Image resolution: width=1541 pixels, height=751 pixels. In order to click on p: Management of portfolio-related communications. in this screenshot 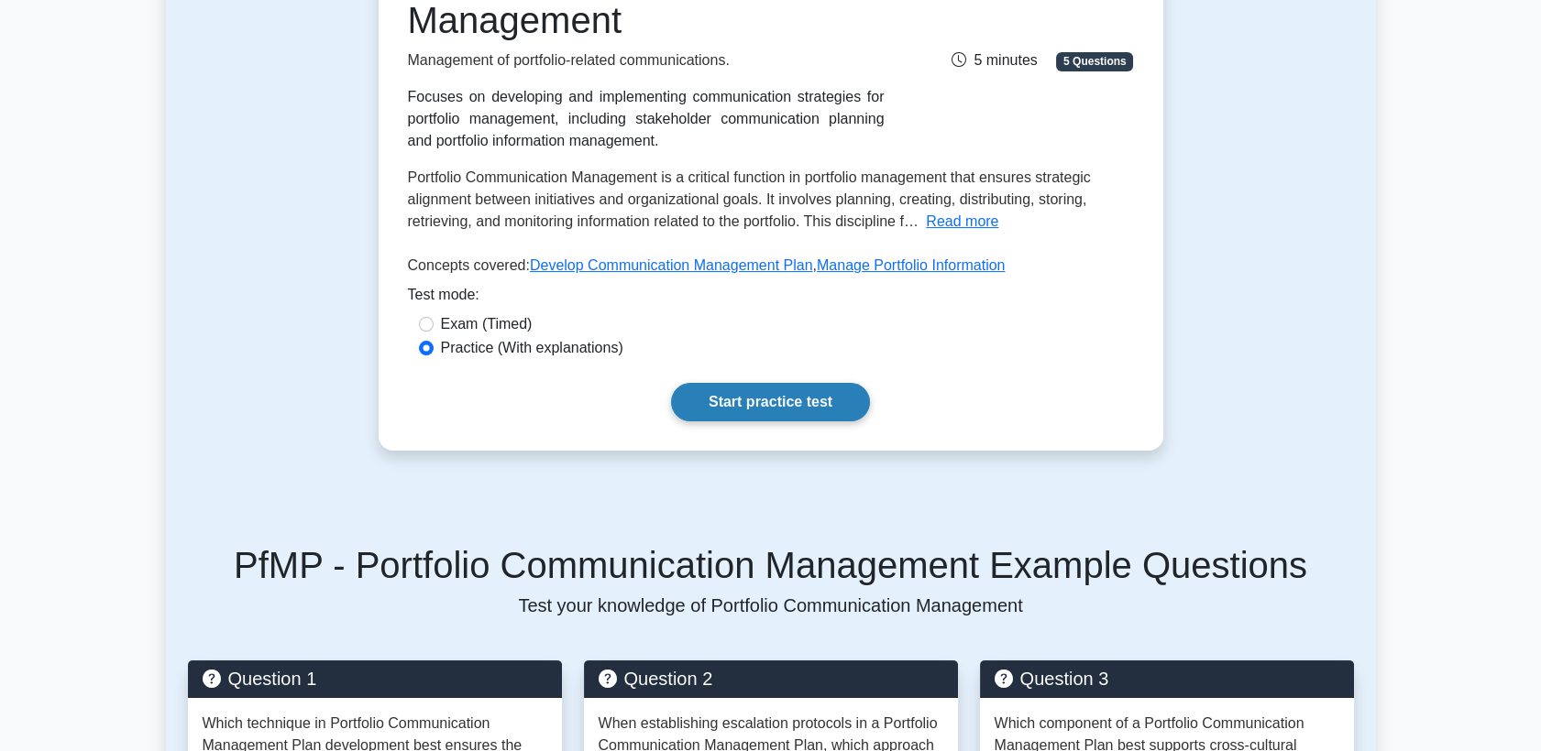, I will do `click(646, 60)`.